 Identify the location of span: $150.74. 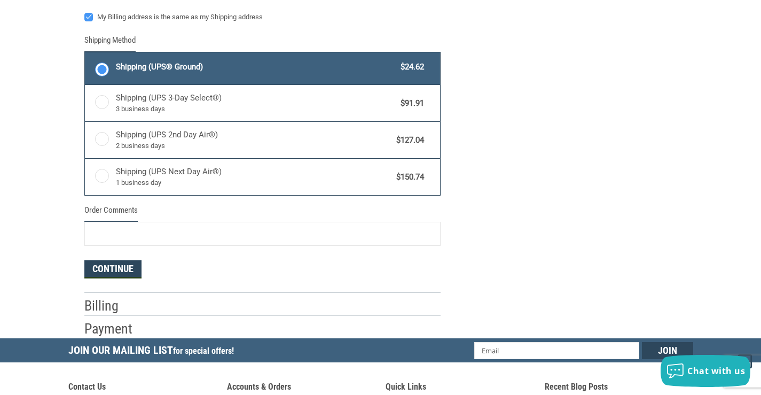
(408, 177).